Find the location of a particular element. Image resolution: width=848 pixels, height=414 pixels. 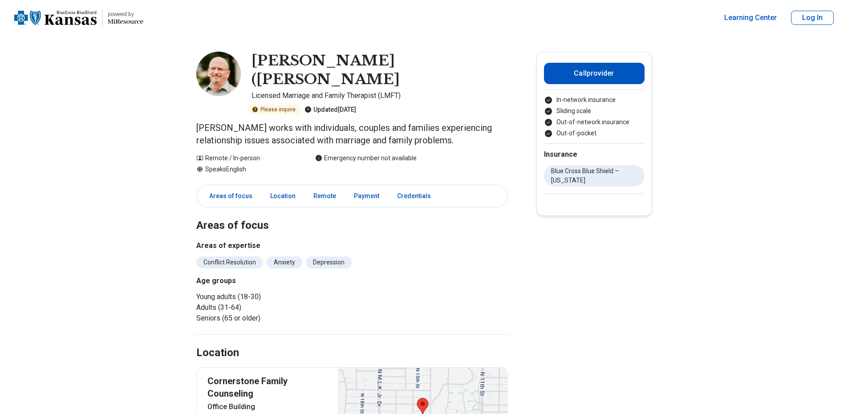

a: Credentials is located at coordinates (417, 196).